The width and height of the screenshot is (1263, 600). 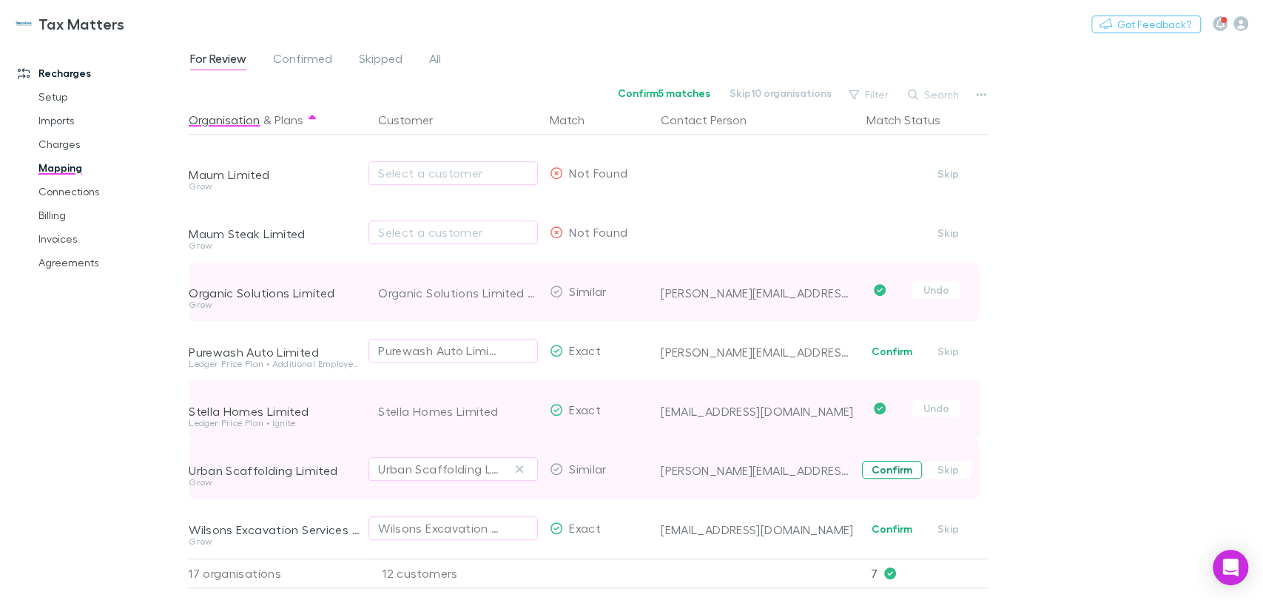 What do you see at coordinates (101, 73) in the screenshot?
I see `a: Recharges` at bounding box center [101, 73].